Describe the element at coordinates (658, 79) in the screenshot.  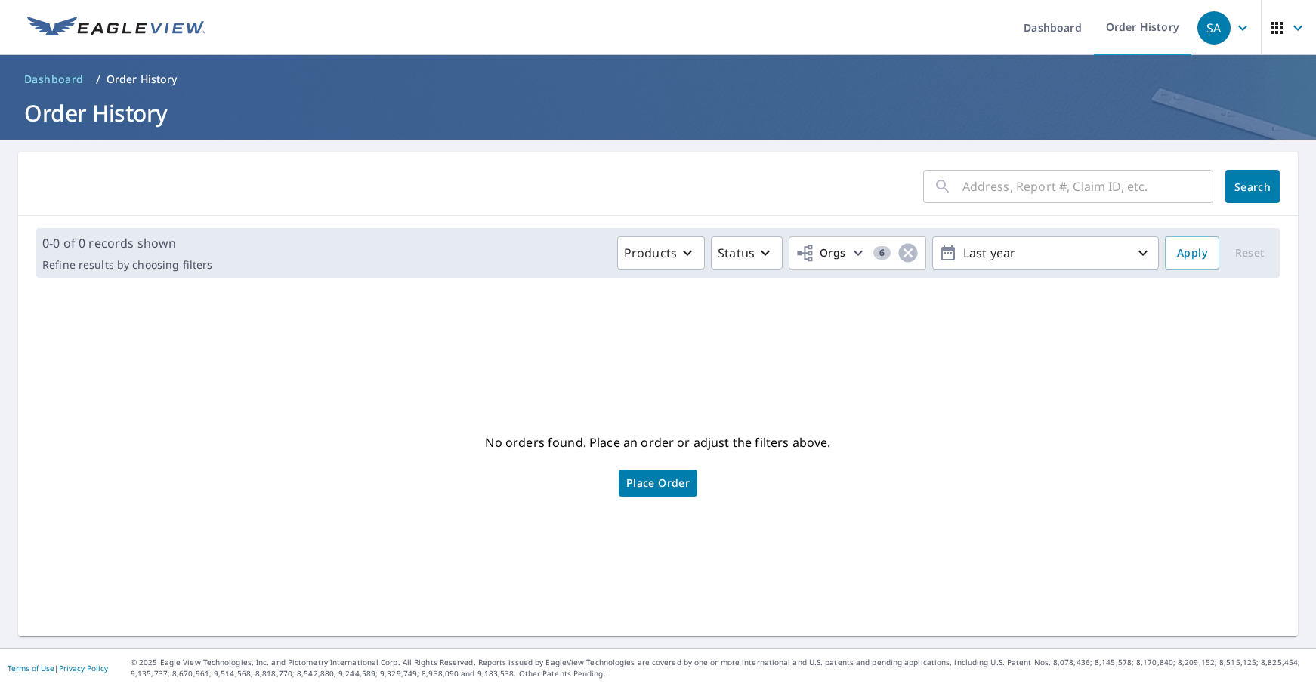
I see `nav: breadcrumb` at that location.